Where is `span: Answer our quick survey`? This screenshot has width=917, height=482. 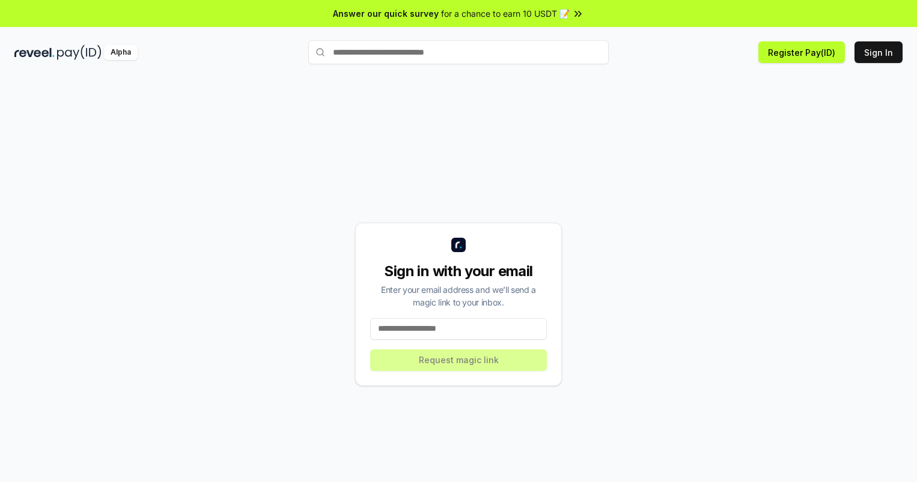 span: Answer our quick survey is located at coordinates (386, 13).